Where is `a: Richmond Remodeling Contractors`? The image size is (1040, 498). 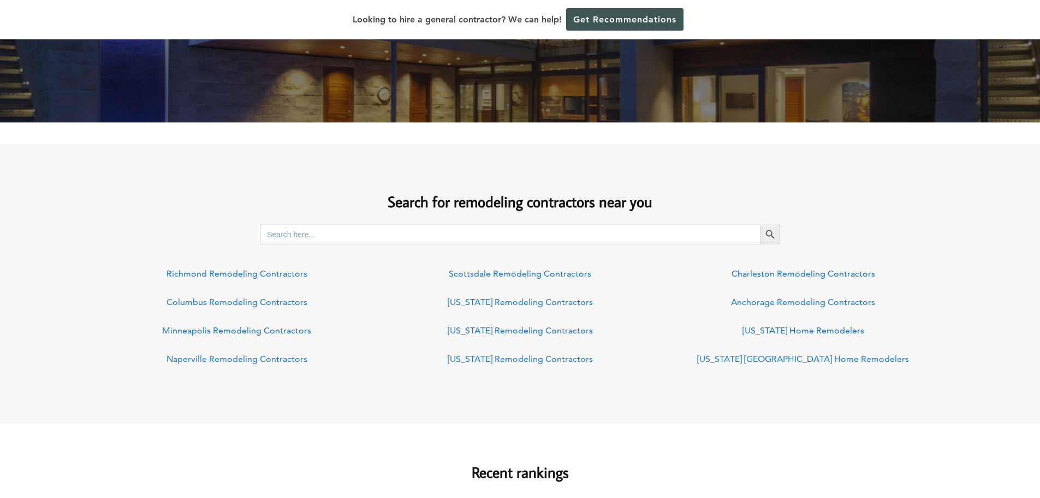
a: Richmond Remodeling Contractors is located at coordinates (237, 273).